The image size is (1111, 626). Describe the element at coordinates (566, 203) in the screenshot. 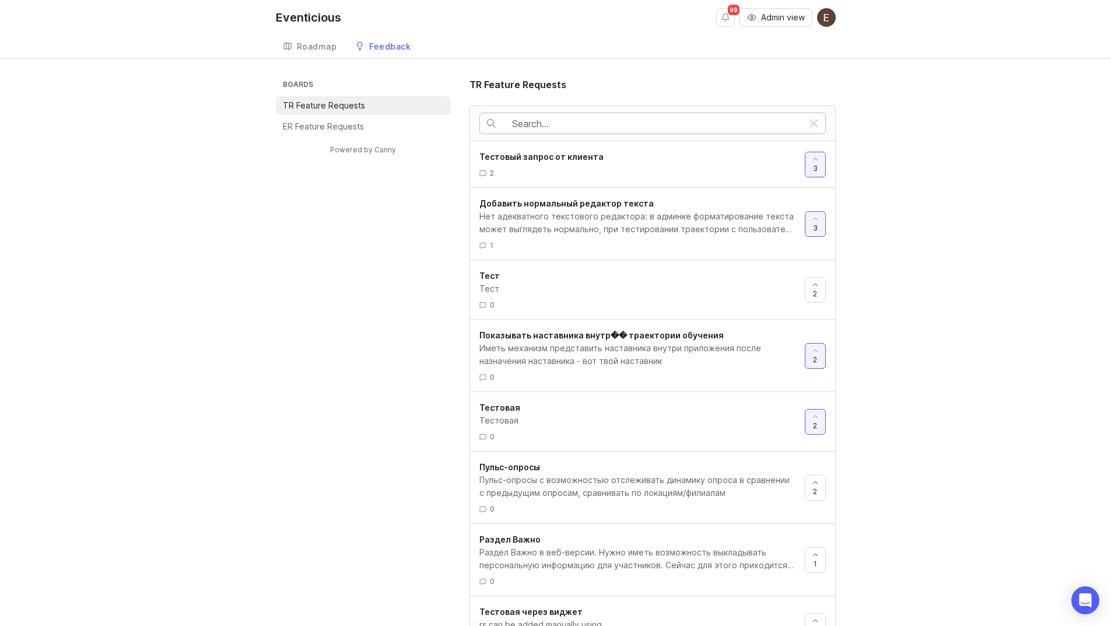

I see `span: Добавить нормальный редактор текста` at that location.